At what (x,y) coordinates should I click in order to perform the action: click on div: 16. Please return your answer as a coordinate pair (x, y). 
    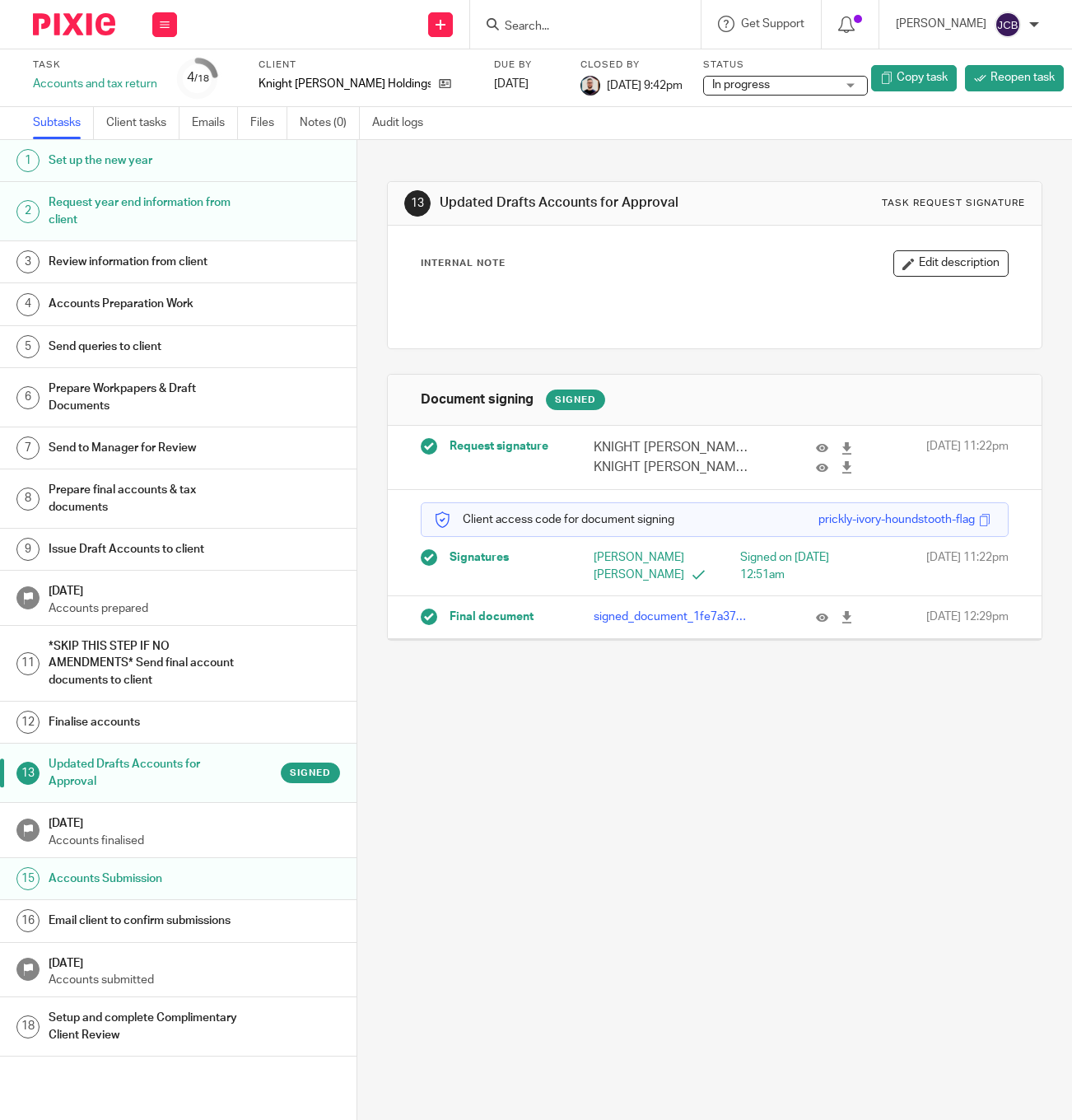
    Looking at the image, I should click on (28, 920).